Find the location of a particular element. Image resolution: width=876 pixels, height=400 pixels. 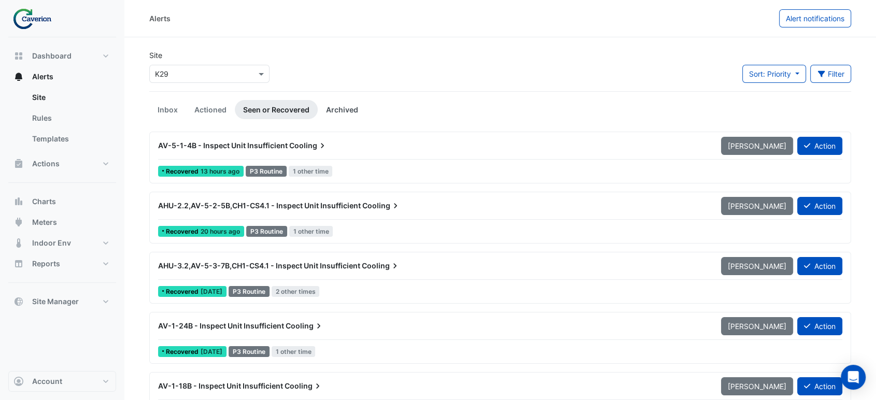

span: Dashboard is located at coordinates (52, 56).